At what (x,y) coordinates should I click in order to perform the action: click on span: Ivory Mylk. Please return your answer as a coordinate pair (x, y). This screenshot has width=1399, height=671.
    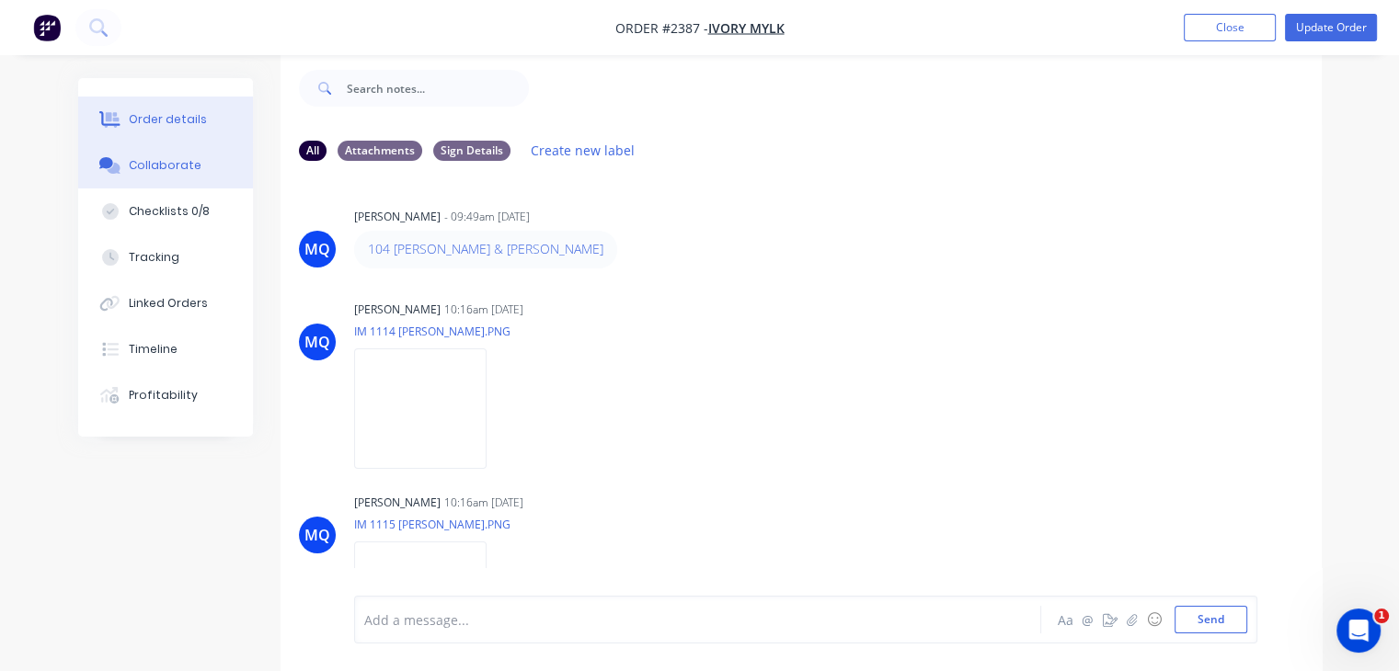
    Looking at the image, I should click on (746, 28).